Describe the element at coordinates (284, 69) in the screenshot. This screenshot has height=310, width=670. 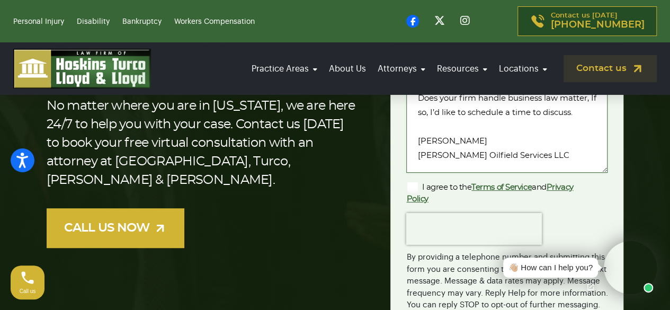
I see `a: Practice Areas` at that location.